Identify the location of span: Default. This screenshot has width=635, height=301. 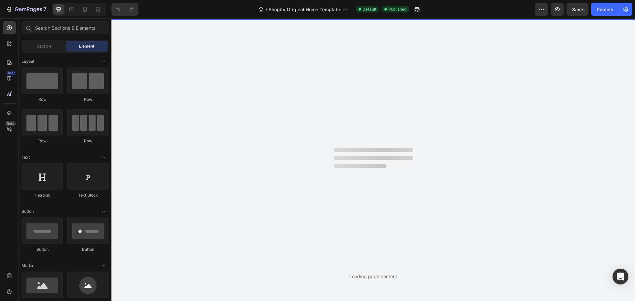
(369, 9).